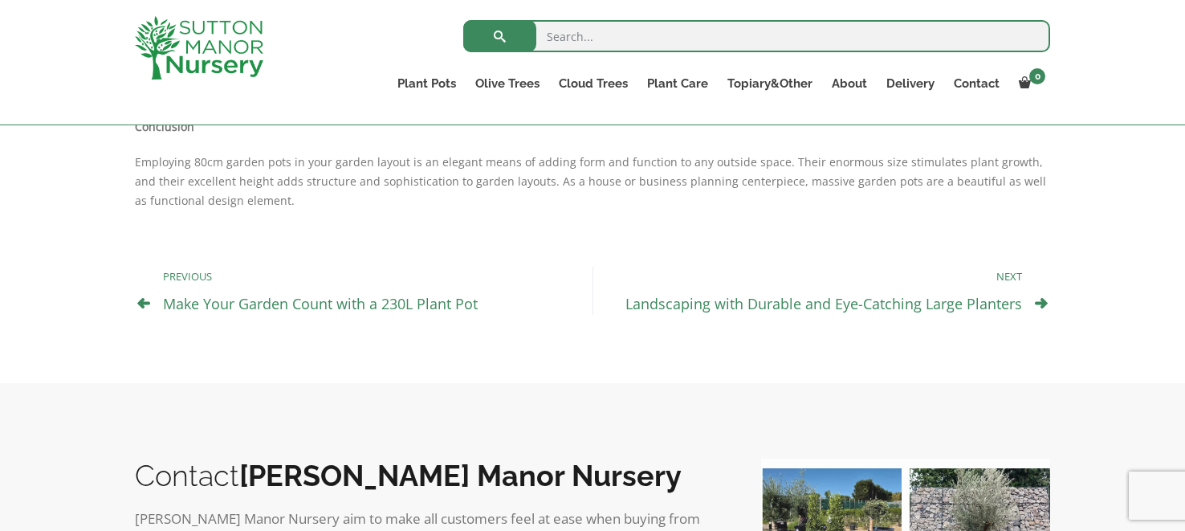 This screenshot has width=1185, height=531. Describe the element at coordinates (320, 303) in the screenshot. I see `a: Make Your Garden Count with a 230L Plant Pot` at that location.